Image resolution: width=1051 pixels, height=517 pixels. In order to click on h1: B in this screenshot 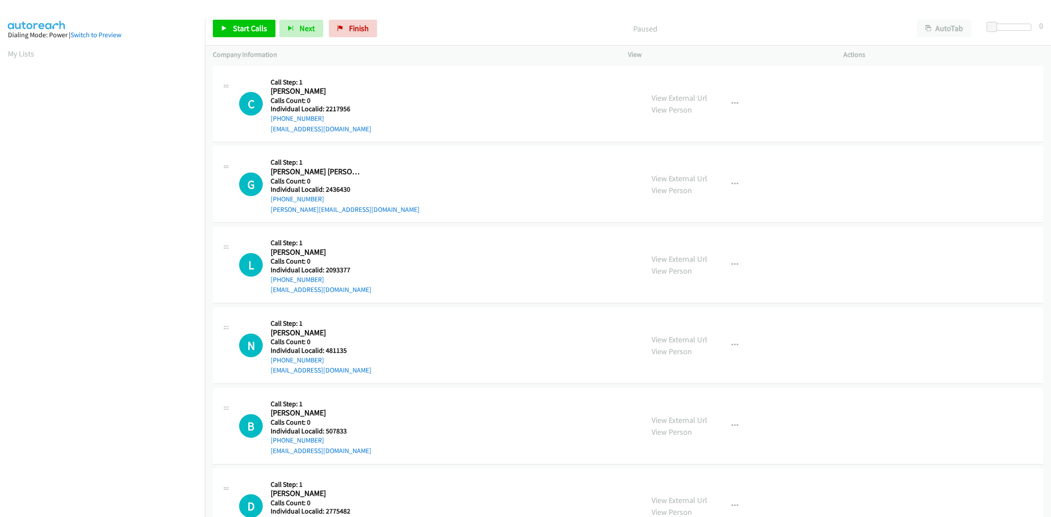, I will do `click(251, 426)`.